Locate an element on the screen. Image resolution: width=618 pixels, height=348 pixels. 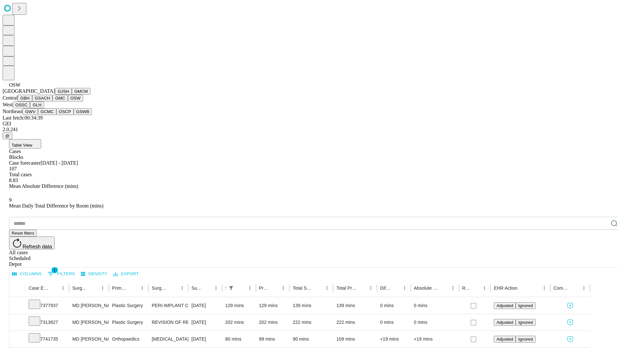
div: Total Scheduled Duration is located at coordinates (303, 288).